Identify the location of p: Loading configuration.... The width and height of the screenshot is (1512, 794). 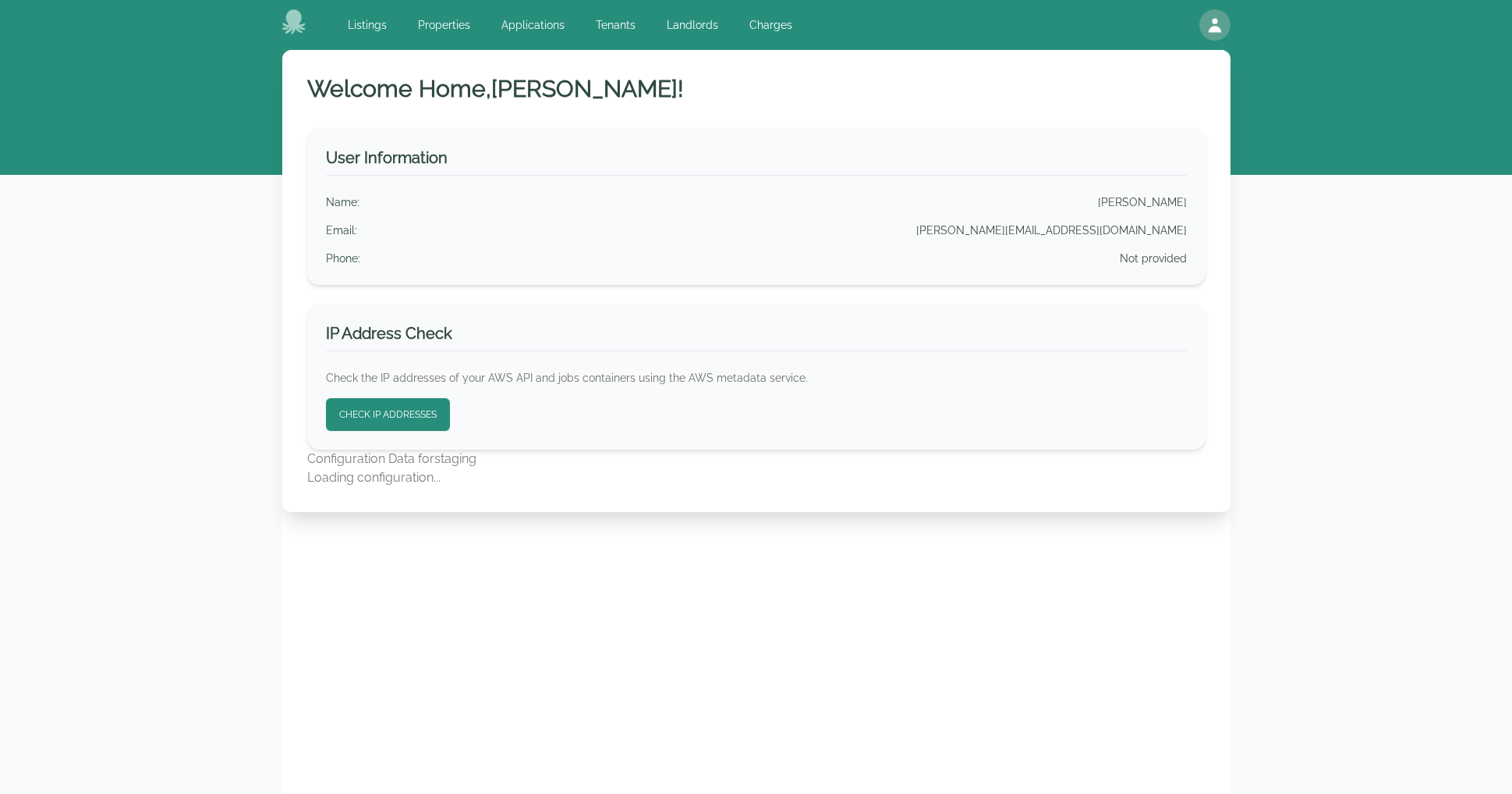
(756, 478).